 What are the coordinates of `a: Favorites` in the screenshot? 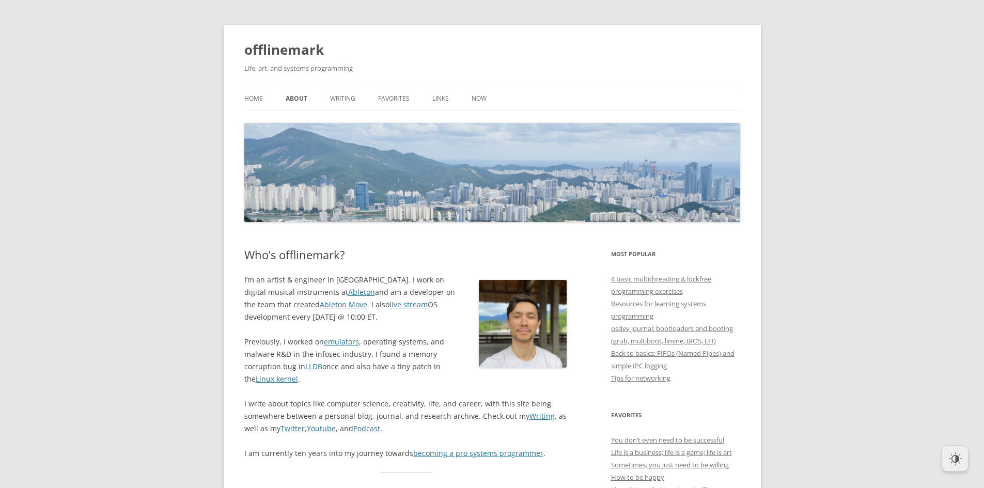 It's located at (394, 99).